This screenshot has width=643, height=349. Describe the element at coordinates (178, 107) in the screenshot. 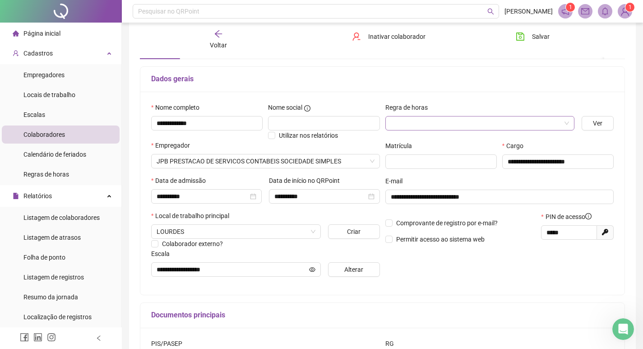

I see `label: Nome completo` at that location.